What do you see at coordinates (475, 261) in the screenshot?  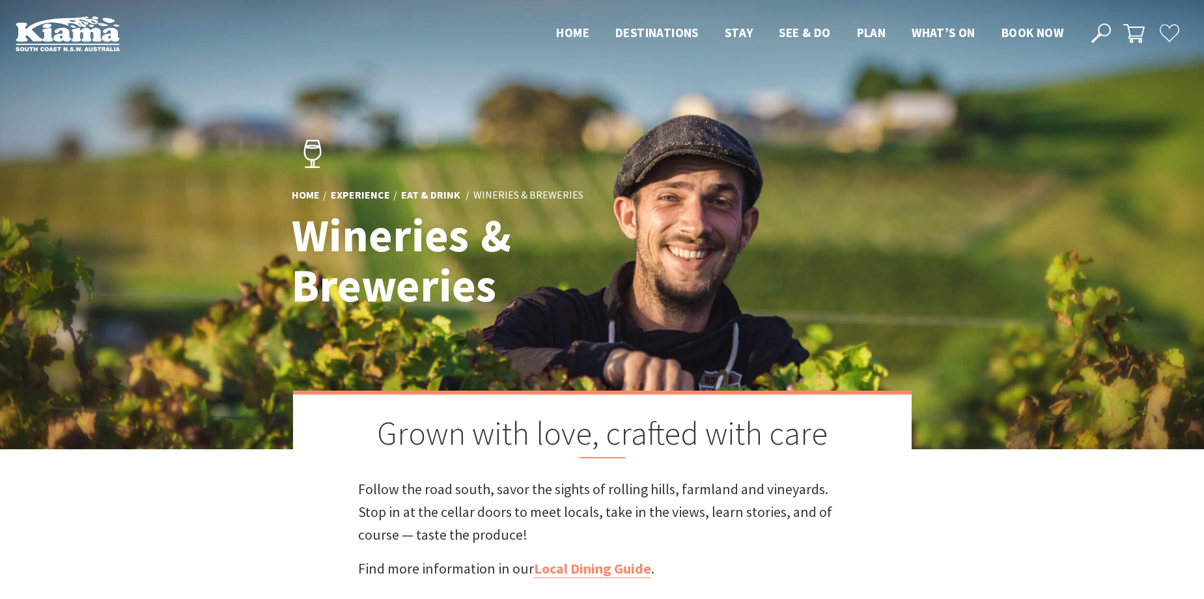 I see `h1: Wineries & Breweries` at bounding box center [475, 261].